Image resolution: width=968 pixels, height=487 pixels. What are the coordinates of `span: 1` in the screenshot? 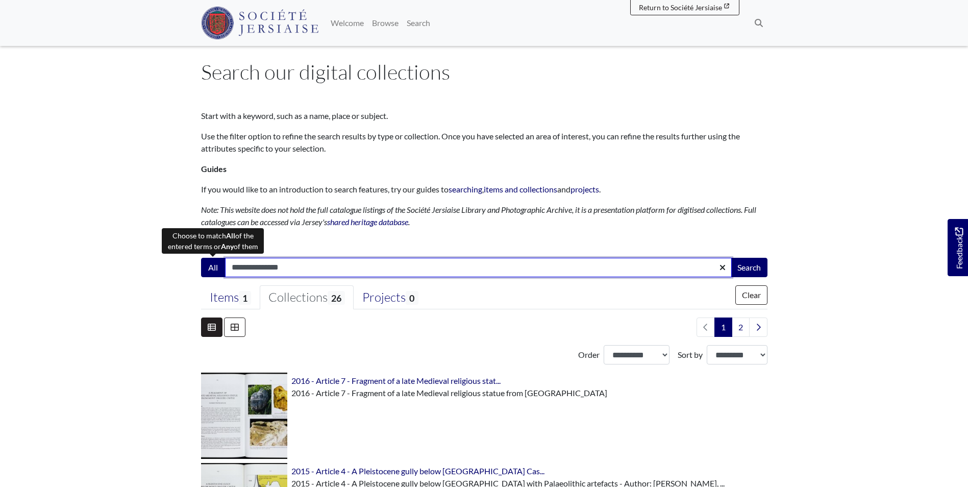 It's located at (245, 297).